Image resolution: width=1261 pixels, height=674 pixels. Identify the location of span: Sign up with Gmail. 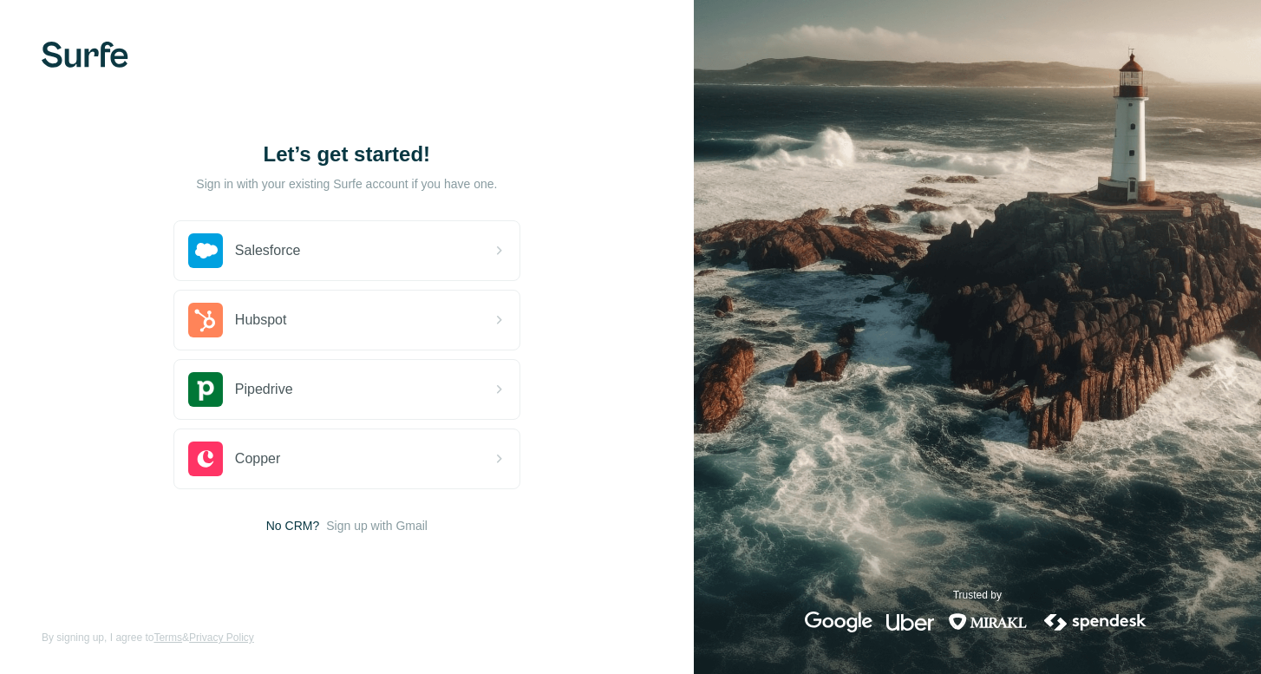
(376, 526).